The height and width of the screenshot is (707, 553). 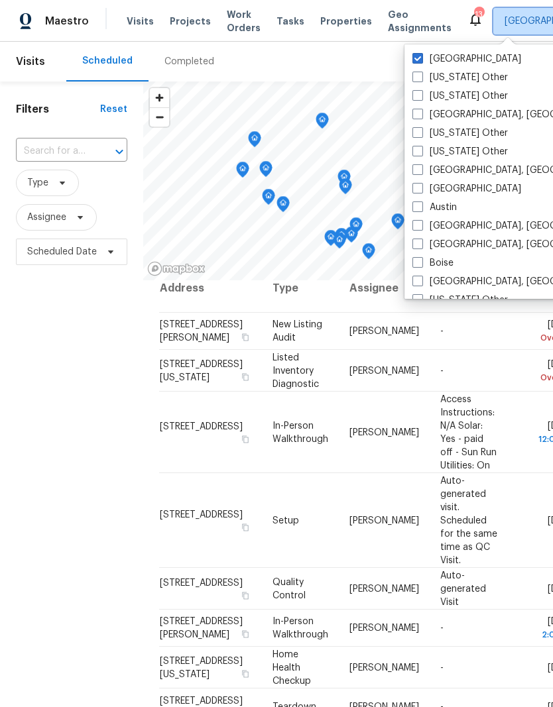 I want to click on span: Zoom out, so click(x=159, y=117).